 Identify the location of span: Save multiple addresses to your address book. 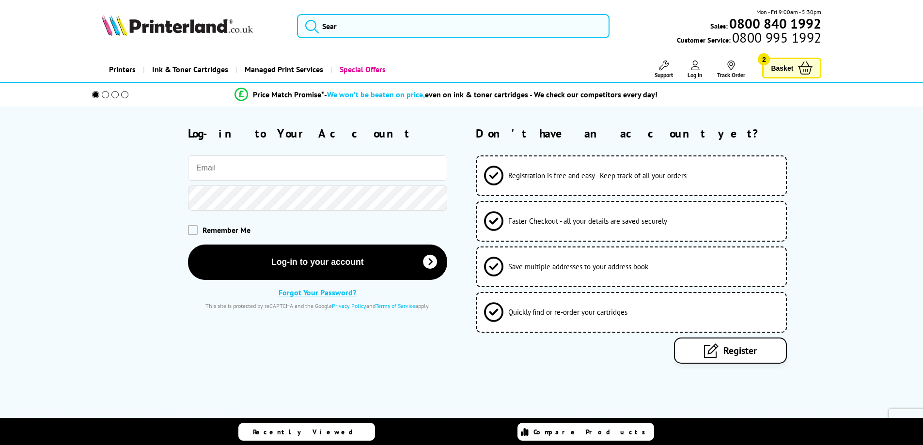
(578, 266).